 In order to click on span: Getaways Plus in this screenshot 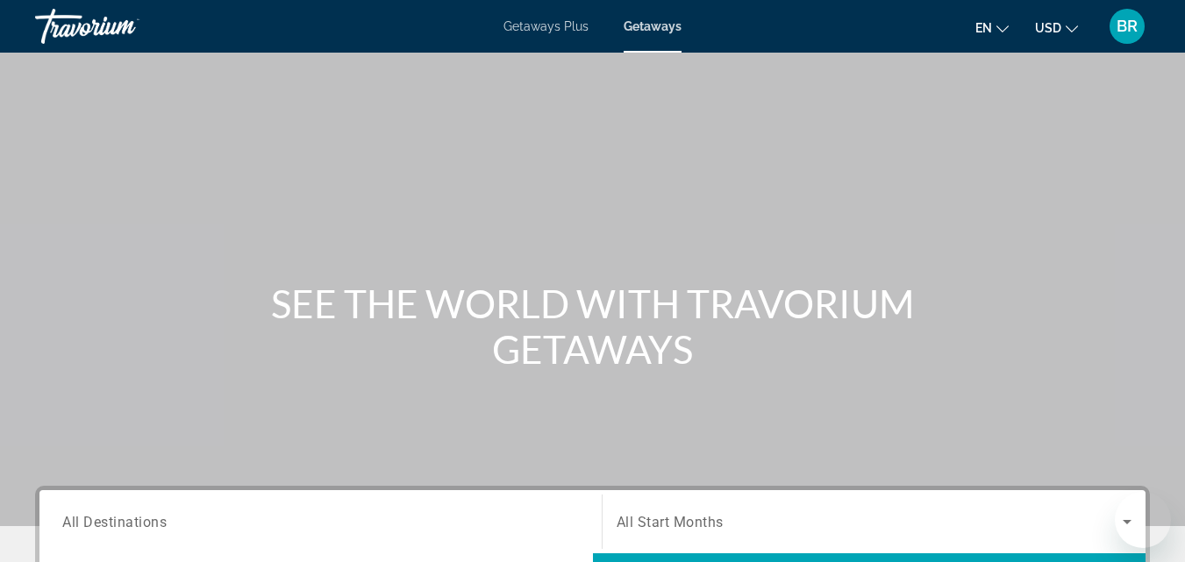, I will do `click(545, 26)`.